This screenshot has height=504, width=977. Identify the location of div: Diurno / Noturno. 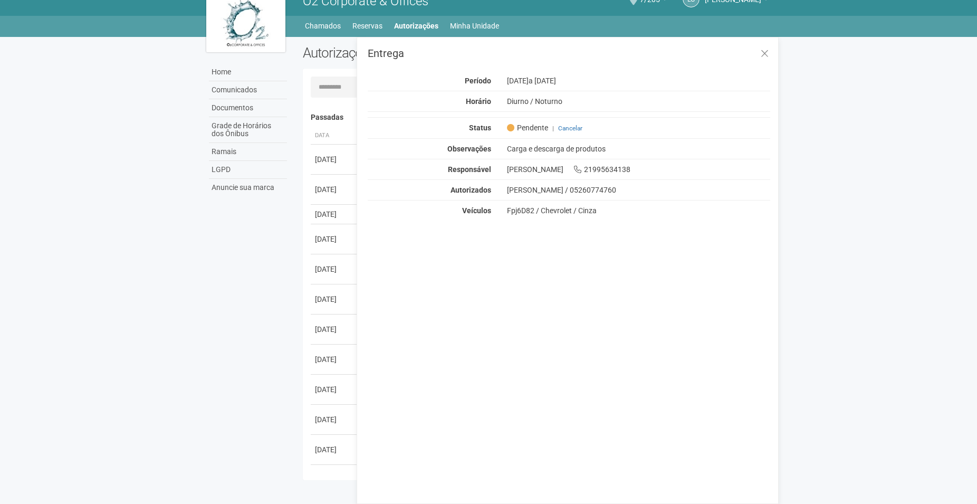
(638, 101).